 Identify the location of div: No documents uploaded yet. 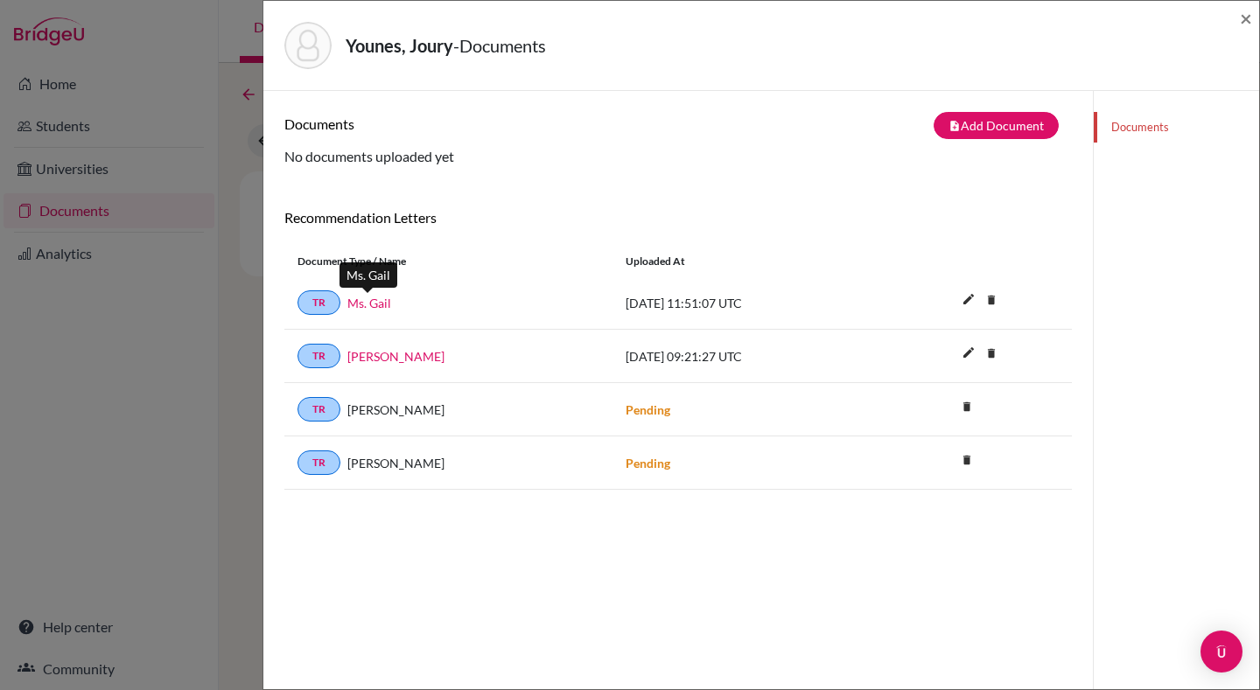
(678, 139).